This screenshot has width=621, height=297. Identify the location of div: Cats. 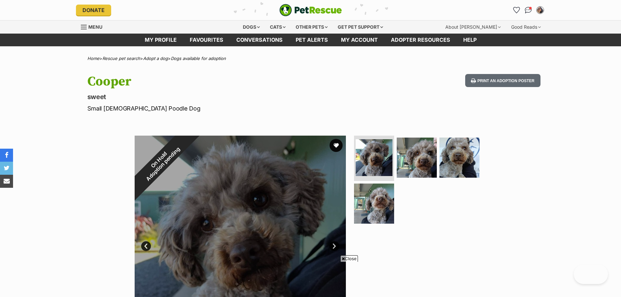
(278, 27).